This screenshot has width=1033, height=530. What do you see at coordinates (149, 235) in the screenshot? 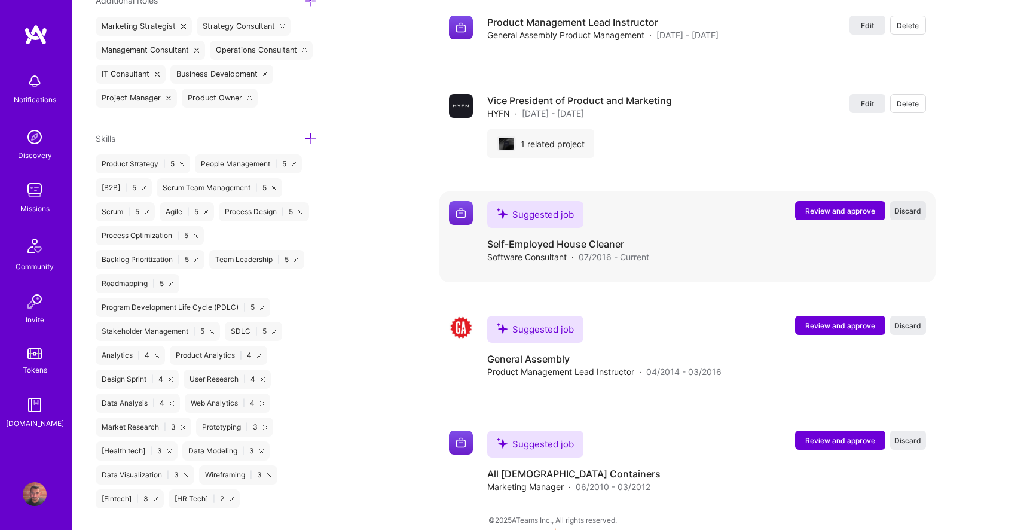
I see `div: Process Optimization 5` at bounding box center [149, 235].